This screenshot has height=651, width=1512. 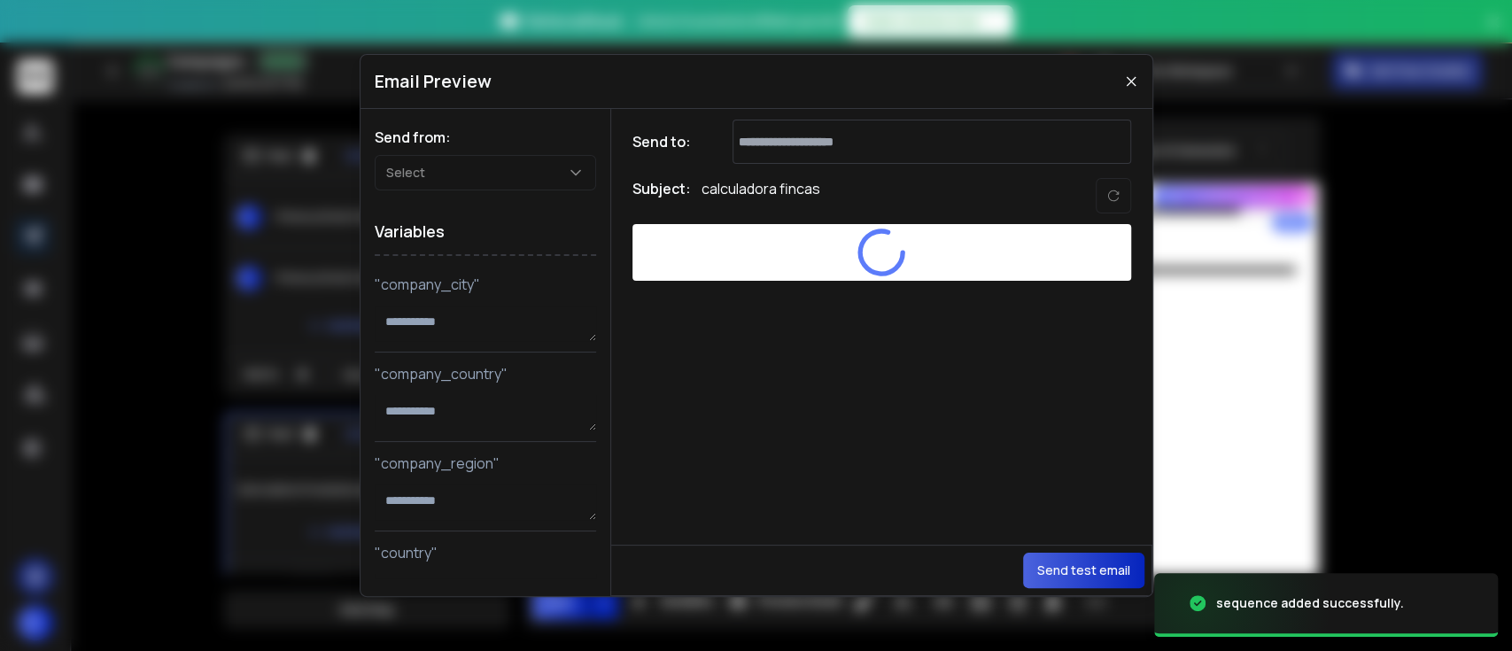 What do you see at coordinates (668, 142) in the screenshot?
I see `h1: Send to:` at bounding box center [668, 142].